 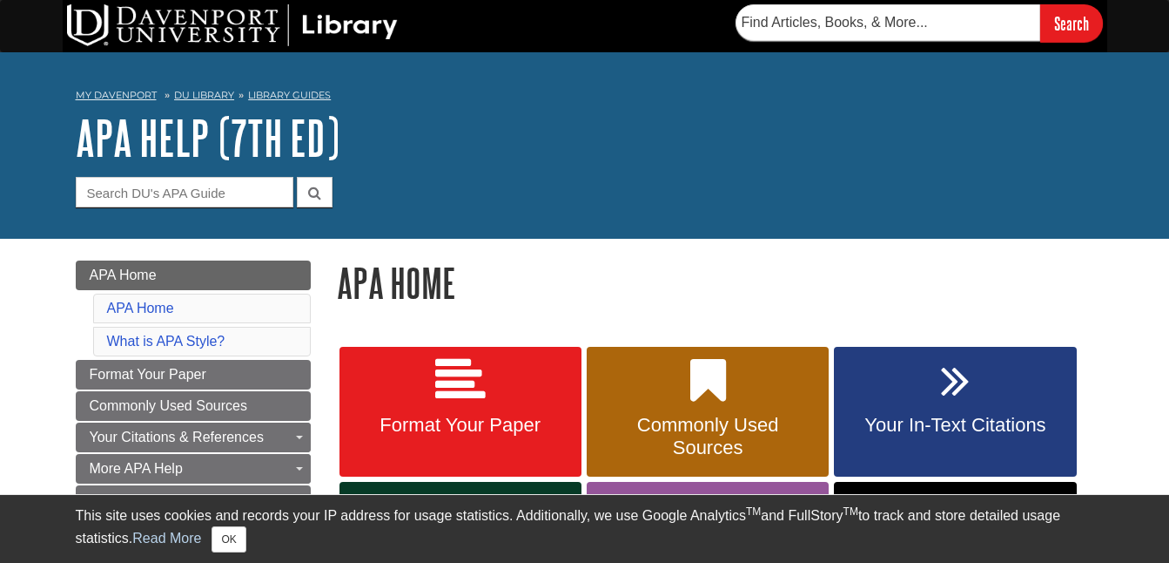 What do you see at coordinates (166, 340) in the screenshot?
I see `a: What is APA Style?` at bounding box center [166, 340].